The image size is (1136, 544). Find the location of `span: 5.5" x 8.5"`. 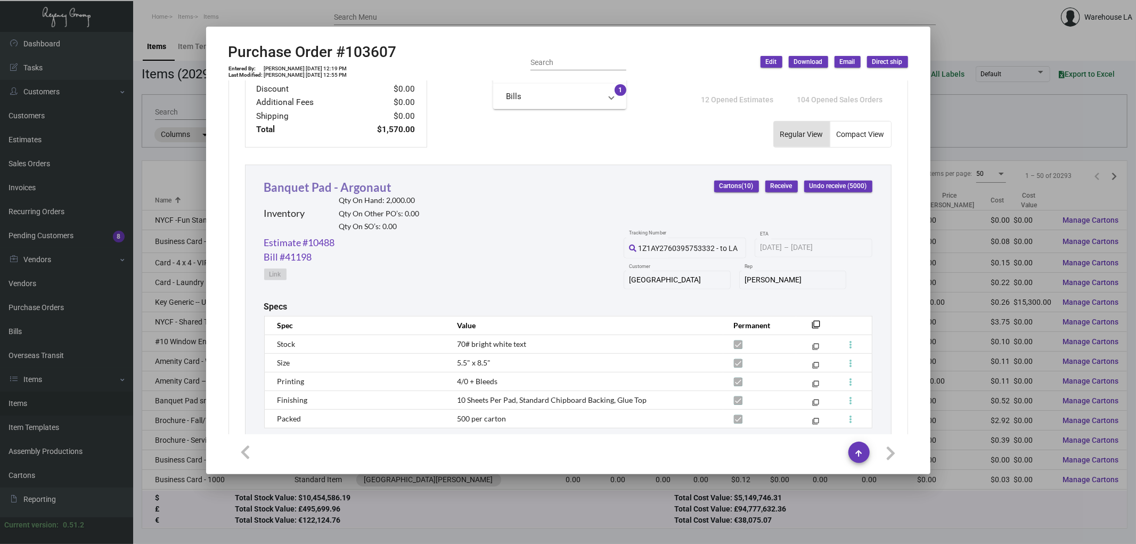

span: 5.5" x 8.5" is located at coordinates (474, 362).